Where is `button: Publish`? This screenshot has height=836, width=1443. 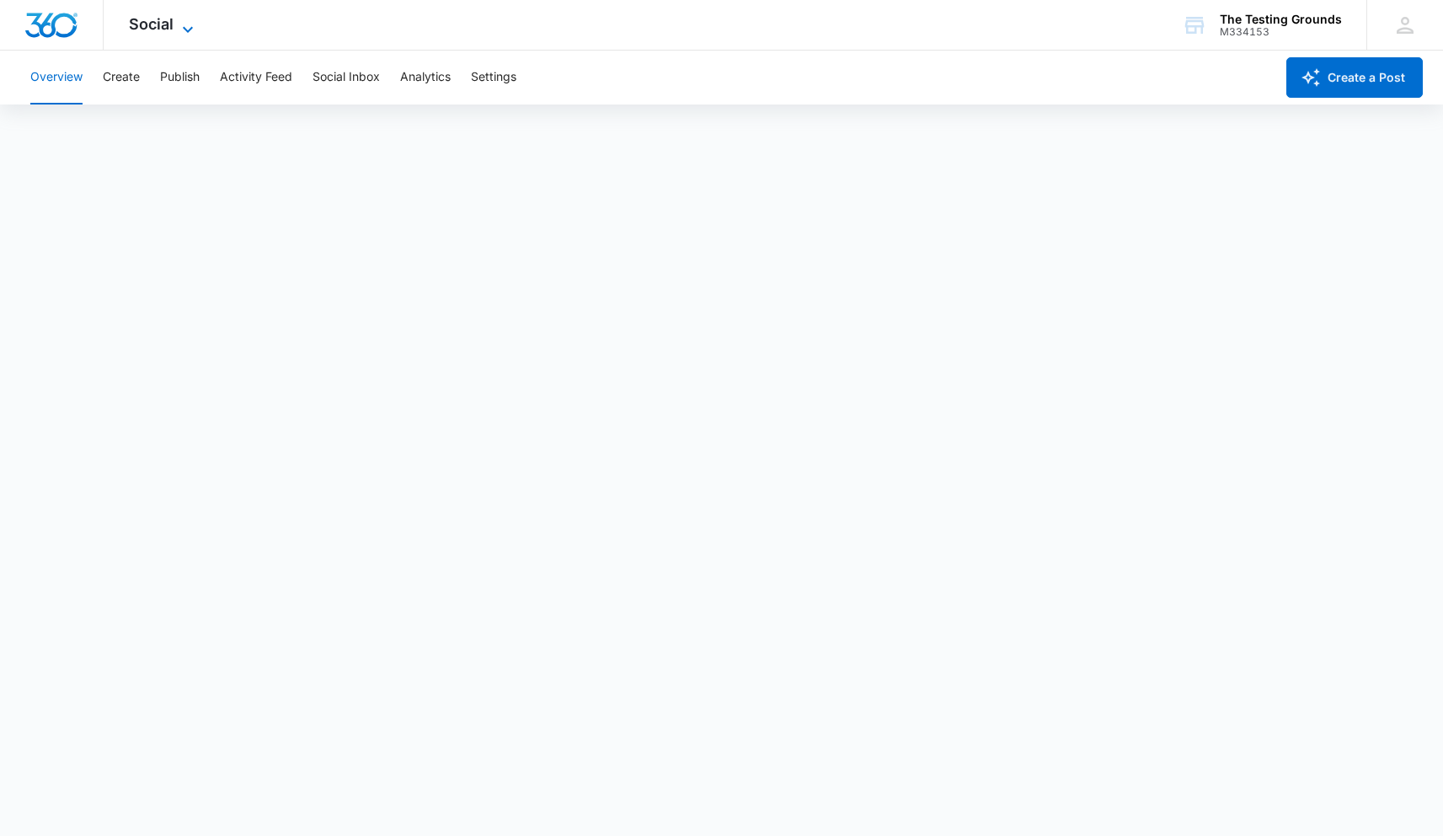 button: Publish is located at coordinates (179, 77).